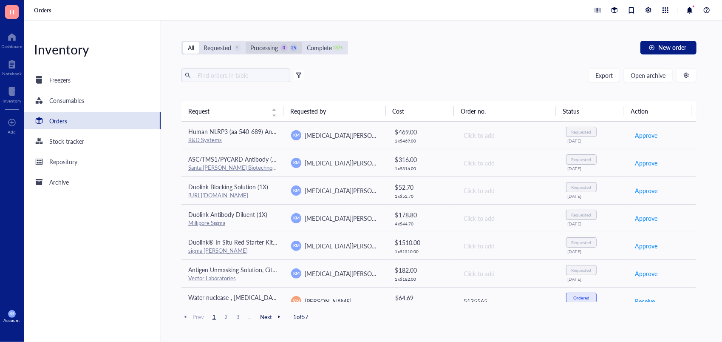 This screenshot has width=722, height=342. Describe the element at coordinates (12, 132) in the screenshot. I see `div: Add` at that location.